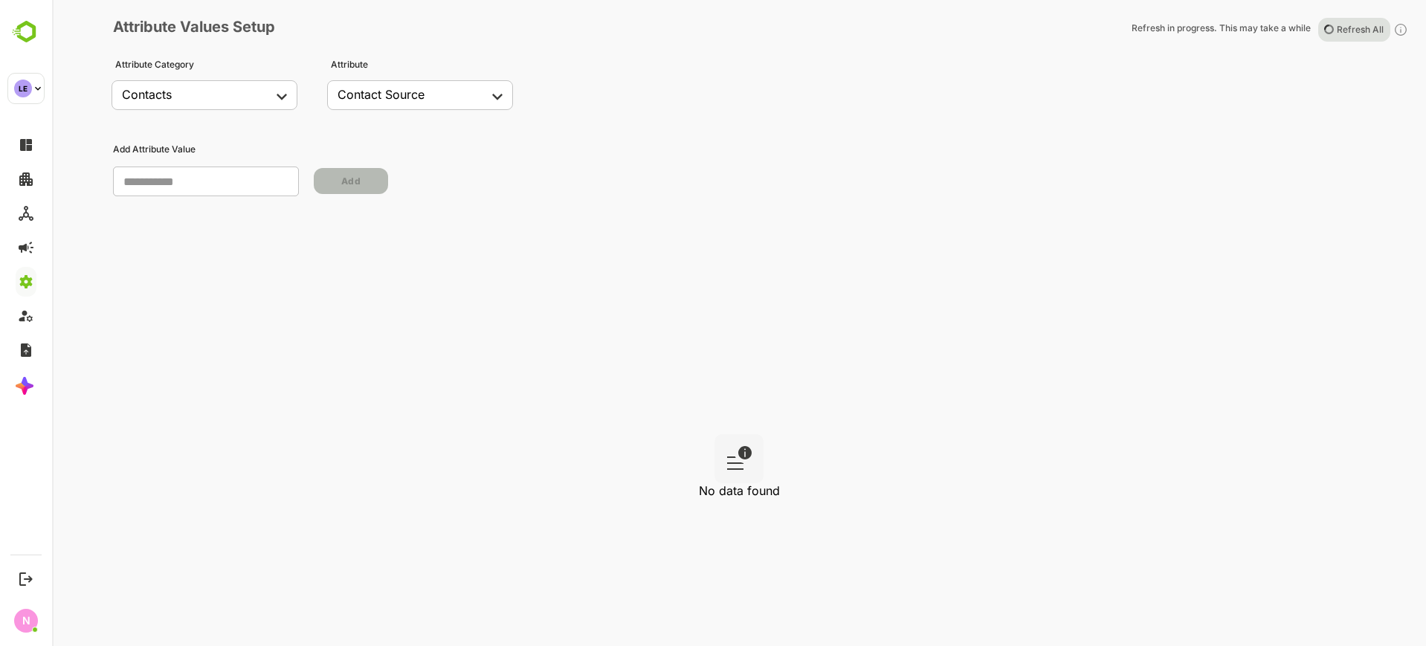 The image size is (1426, 646). What do you see at coordinates (218, 65) in the screenshot?
I see `p: Attribute Category` at bounding box center [218, 65].